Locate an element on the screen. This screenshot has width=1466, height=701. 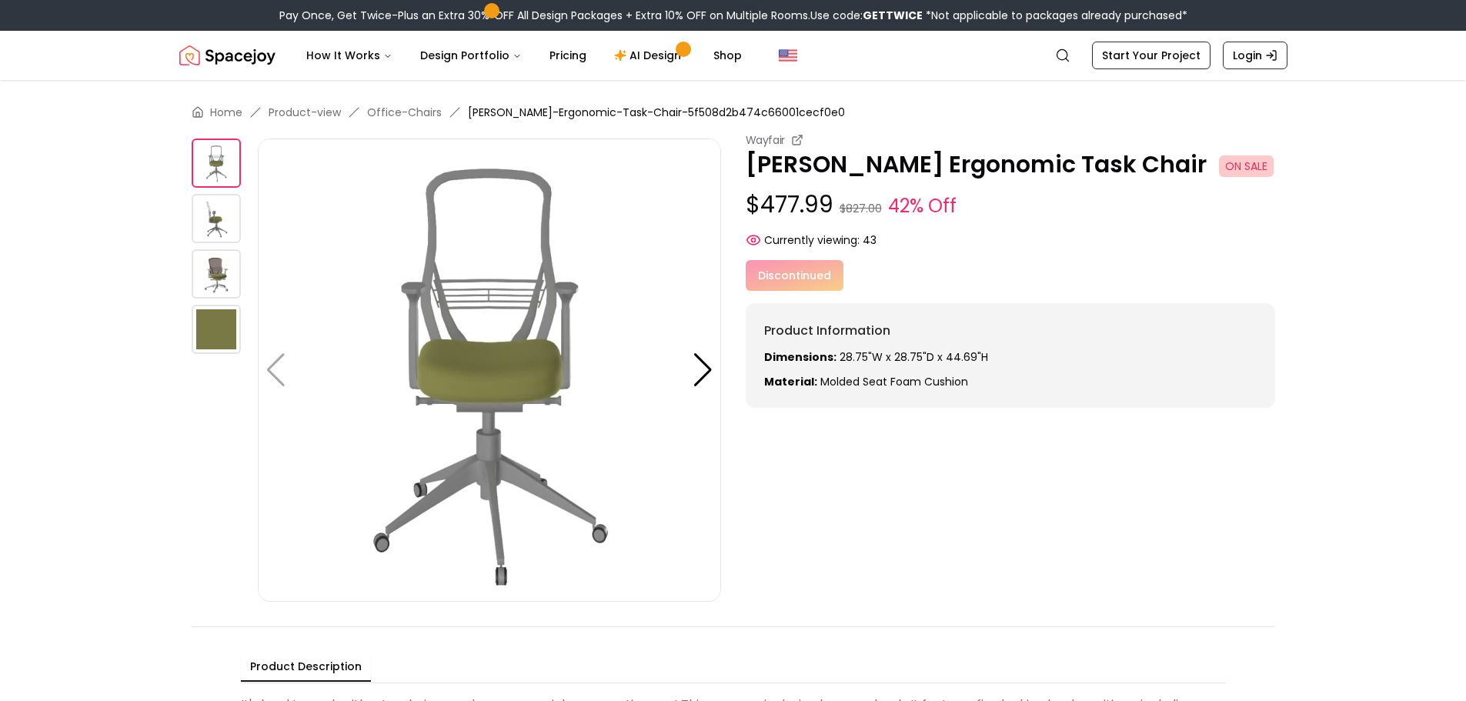
a: Home is located at coordinates (226, 112).